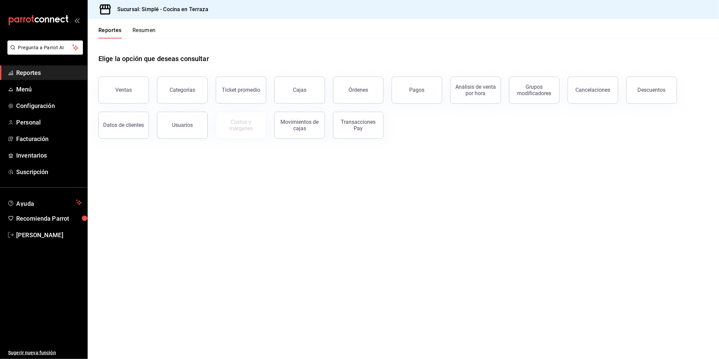 The height and width of the screenshot is (359, 719). What do you see at coordinates (182, 90) in the screenshot?
I see `div: Categorías` at bounding box center [182, 90].